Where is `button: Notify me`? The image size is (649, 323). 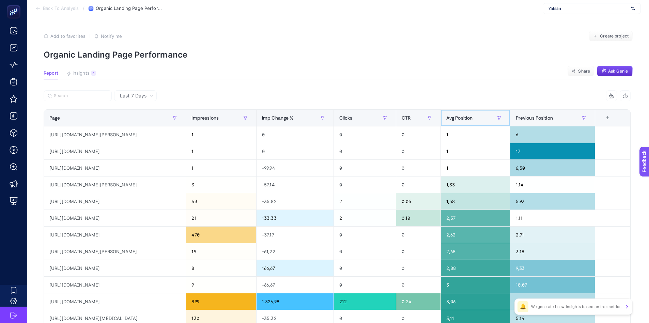
button: Notify me is located at coordinates (108, 36).